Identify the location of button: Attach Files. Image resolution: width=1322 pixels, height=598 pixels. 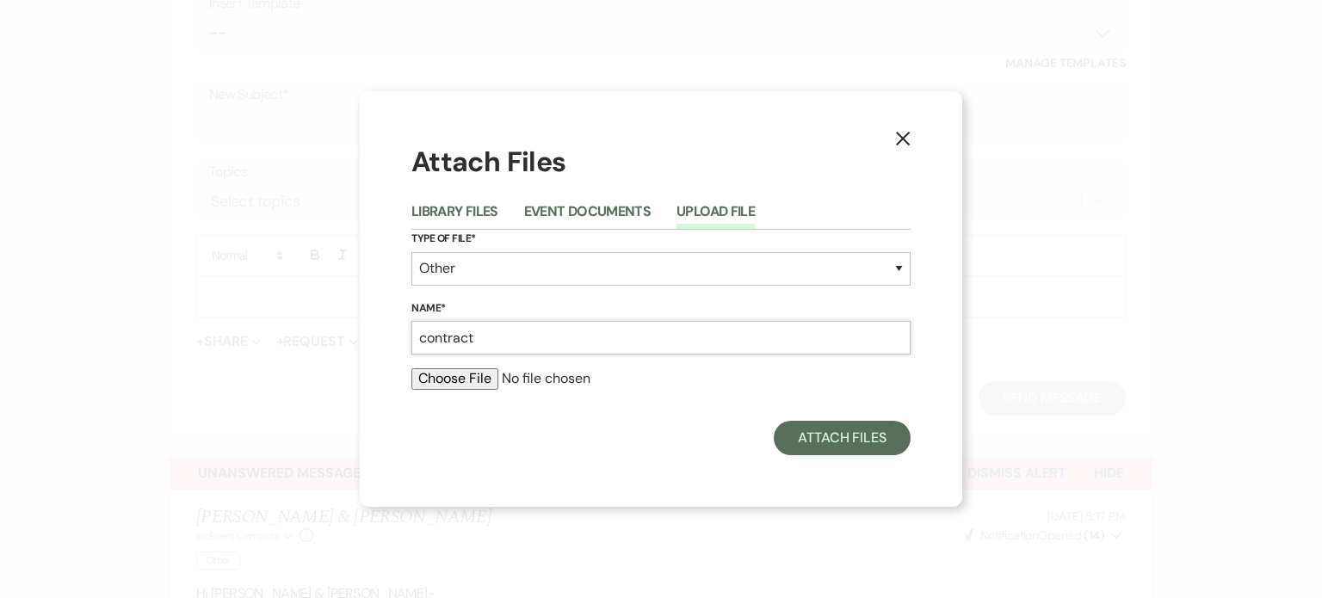
(842, 438).